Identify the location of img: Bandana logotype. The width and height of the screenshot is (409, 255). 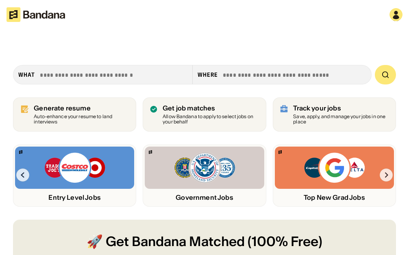
(36, 15).